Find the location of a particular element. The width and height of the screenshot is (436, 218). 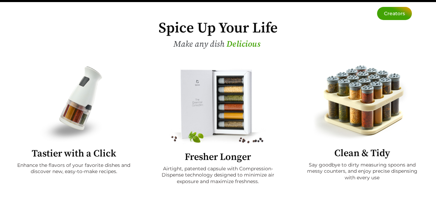

span: s is located at coordinates (259, 44).